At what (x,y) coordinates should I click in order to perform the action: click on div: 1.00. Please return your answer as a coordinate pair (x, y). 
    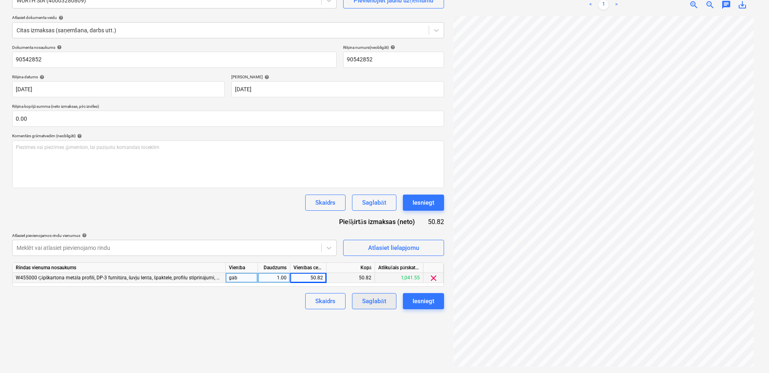
    Looking at the image, I should click on (274, 278).